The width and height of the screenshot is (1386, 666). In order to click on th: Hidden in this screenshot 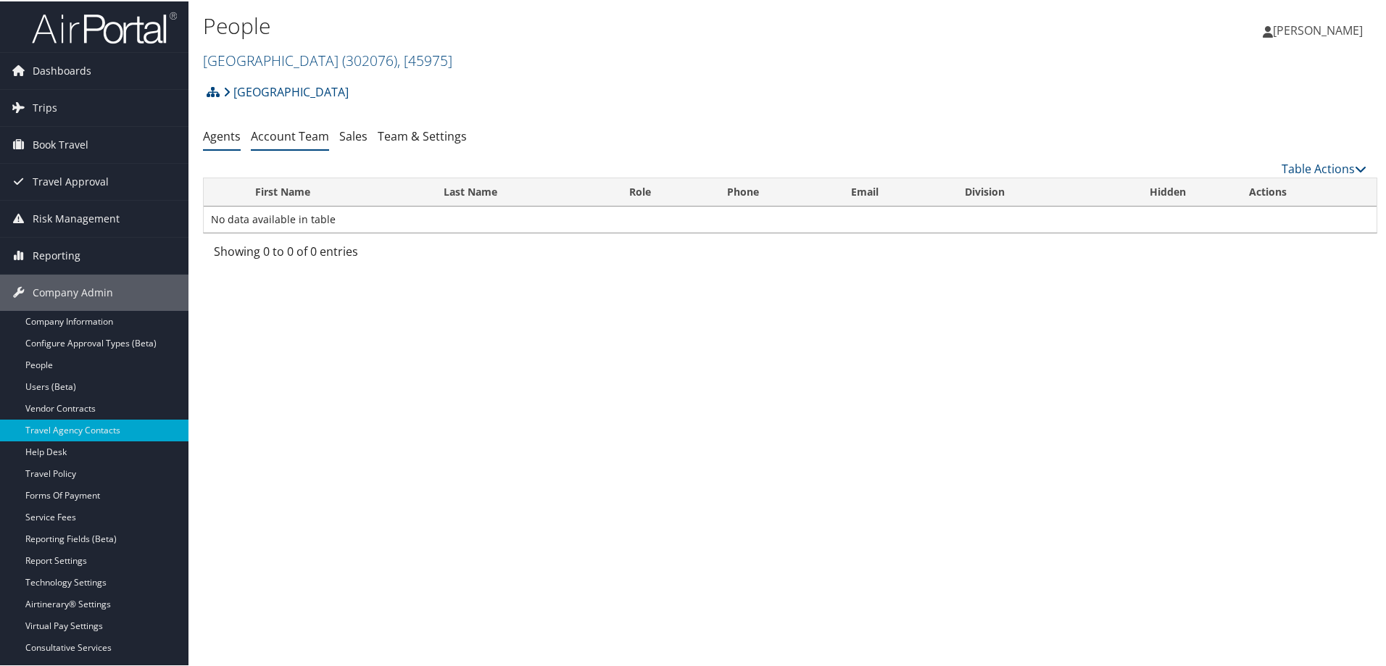, I will do `click(1168, 191)`.